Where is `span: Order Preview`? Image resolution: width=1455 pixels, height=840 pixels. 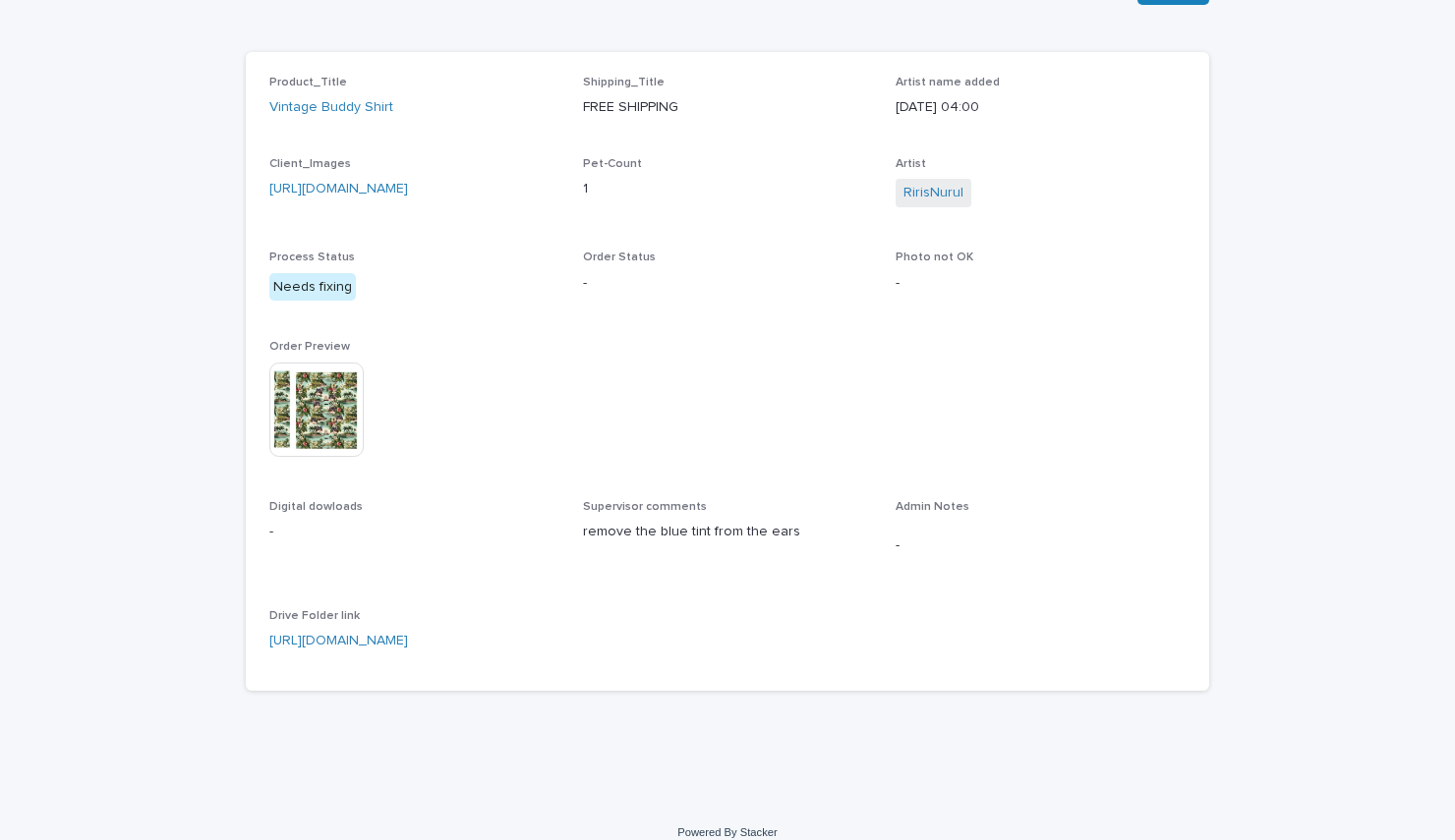 span: Order Preview is located at coordinates (310, 347).